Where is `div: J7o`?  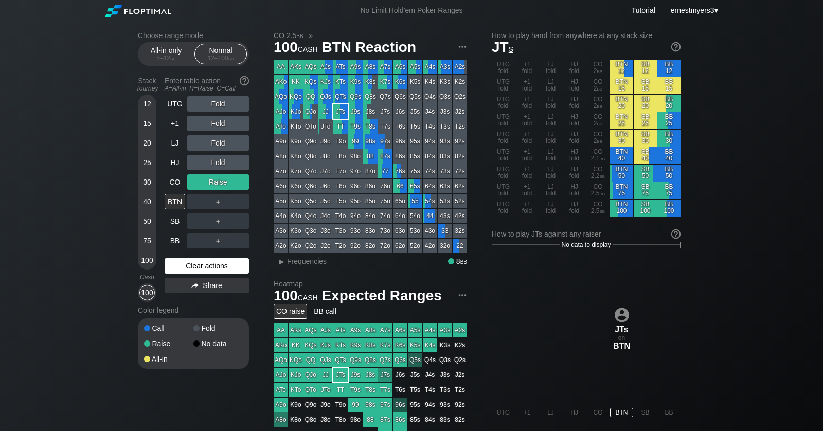 div: J7o is located at coordinates (326, 171).